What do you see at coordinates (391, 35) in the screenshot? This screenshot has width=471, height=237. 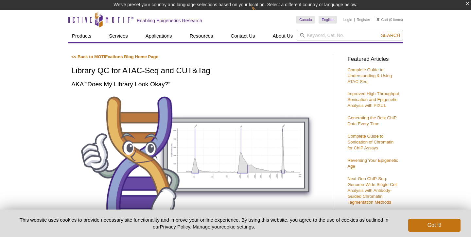 I see `span: Search` at bounding box center [391, 35].